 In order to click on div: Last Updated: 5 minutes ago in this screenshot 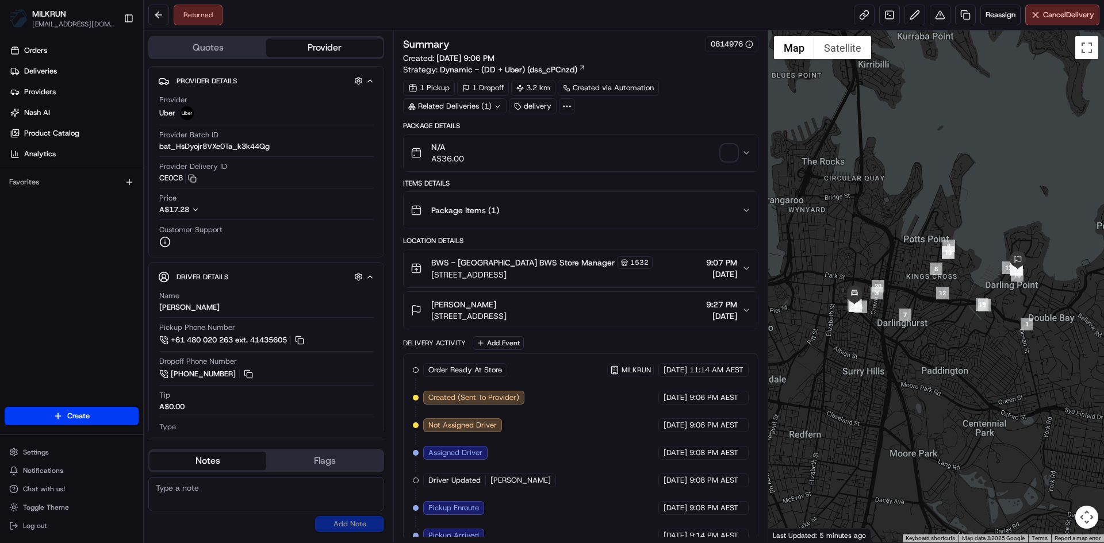, I will do `click(819, 535)`.